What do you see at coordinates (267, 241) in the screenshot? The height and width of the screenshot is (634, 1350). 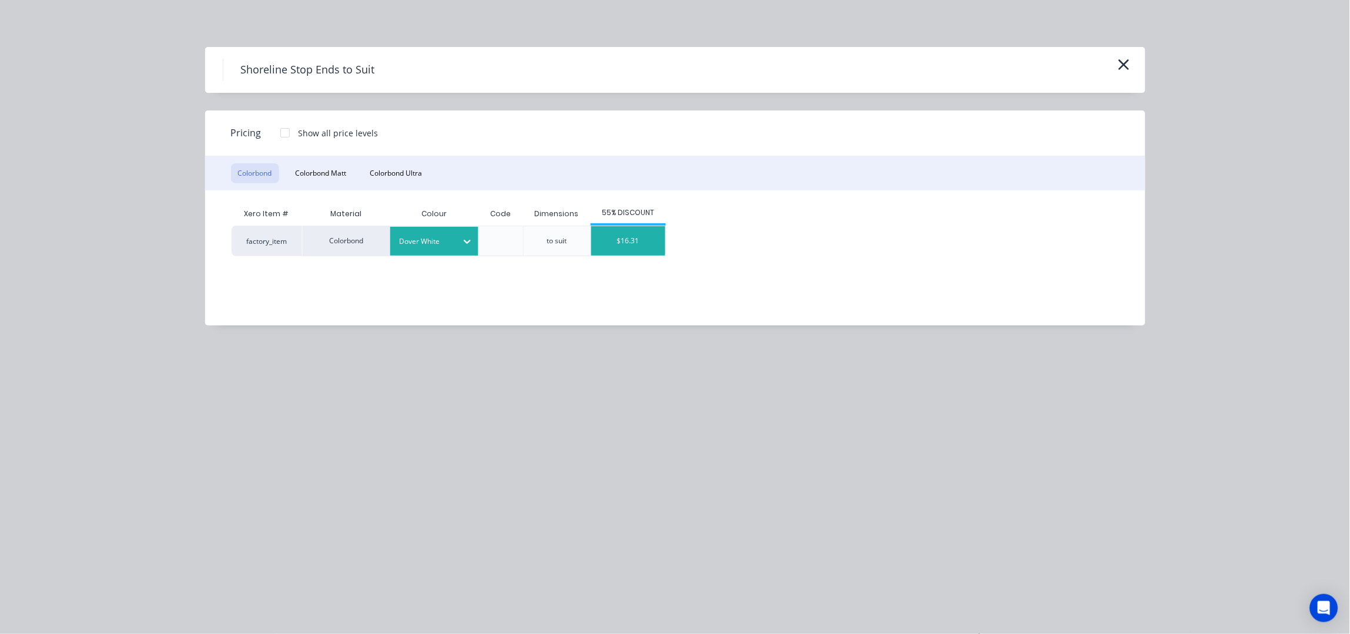 I see `div: factory_item` at bounding box center [267, 241].